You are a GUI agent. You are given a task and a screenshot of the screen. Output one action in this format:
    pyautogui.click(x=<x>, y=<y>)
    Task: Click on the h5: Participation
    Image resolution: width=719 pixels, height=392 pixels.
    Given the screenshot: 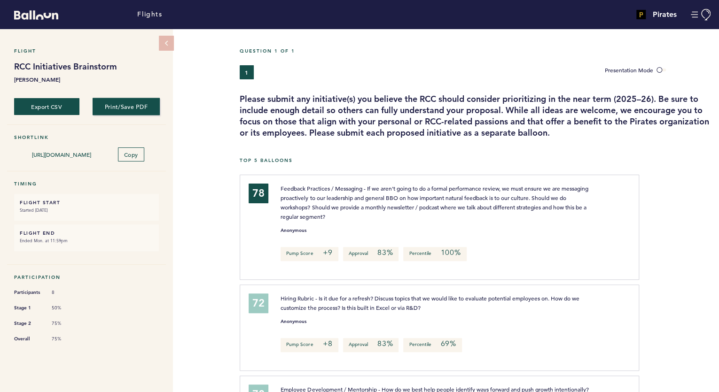 What is the action you would take?
    pyautogui.click(x=86, y=277)
    